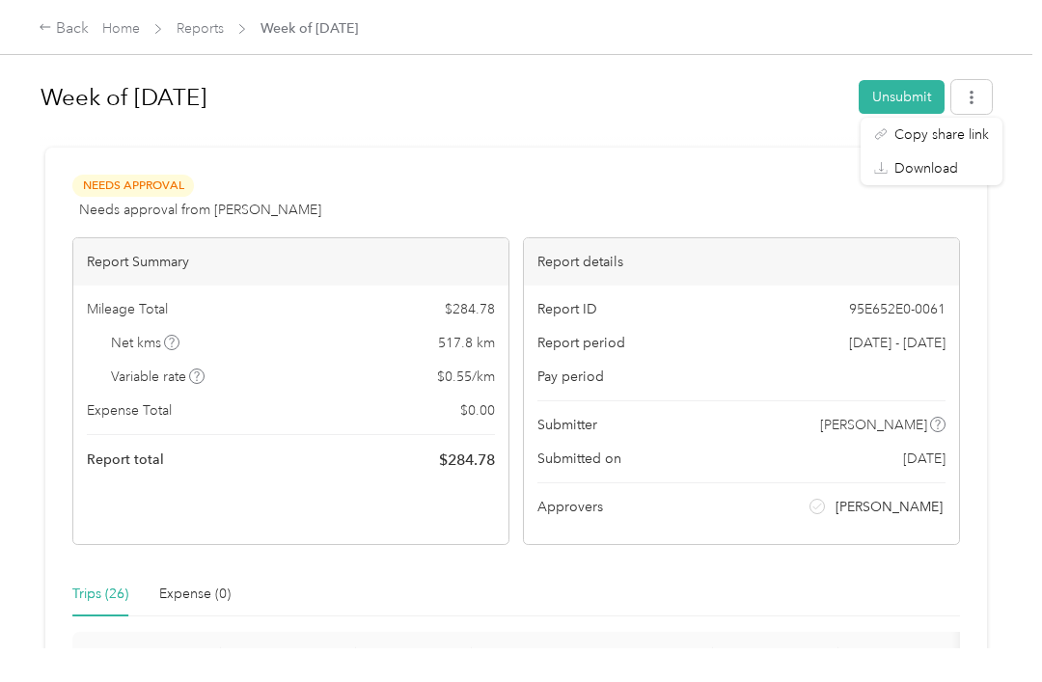 This screenshot has width=1042, height=682. What do you see at coordinates (466, 342) in the screenshot?
I see `span: 517.8 km` at bounding box center [466, 342].